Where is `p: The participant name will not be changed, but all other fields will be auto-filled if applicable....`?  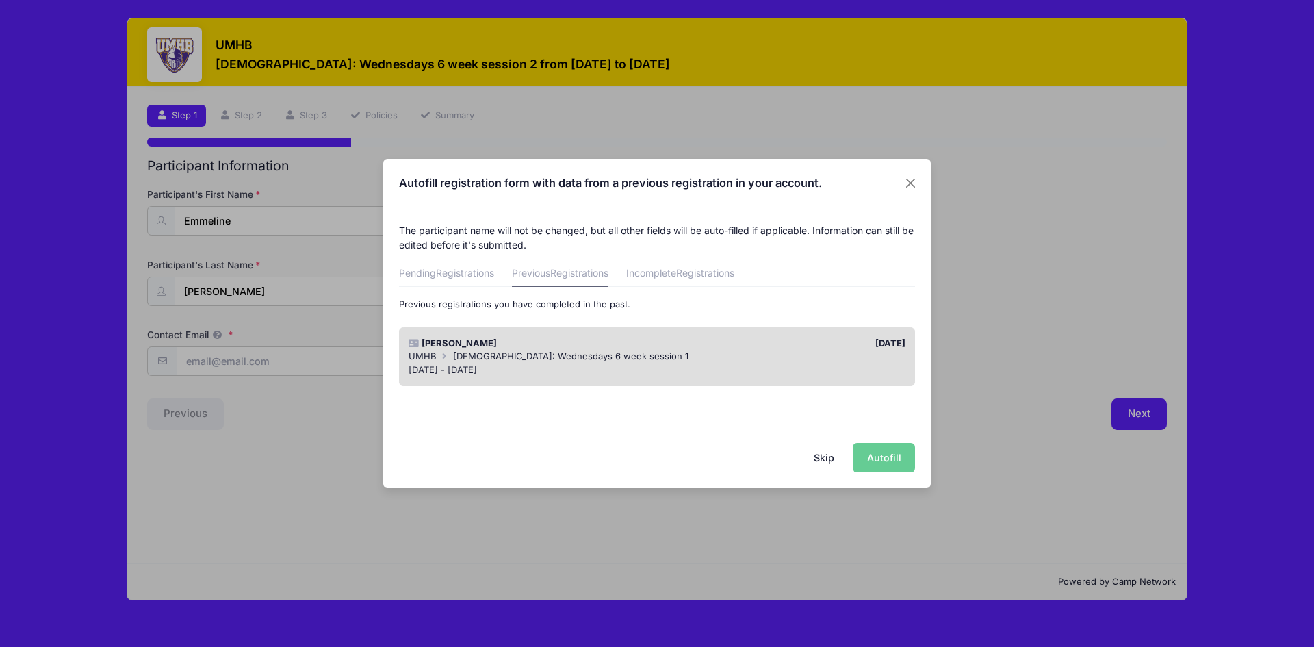
p: The participant name will not be changed, but all other fields will be auto-filled if applicable.... is located at coordinates (657, 237).